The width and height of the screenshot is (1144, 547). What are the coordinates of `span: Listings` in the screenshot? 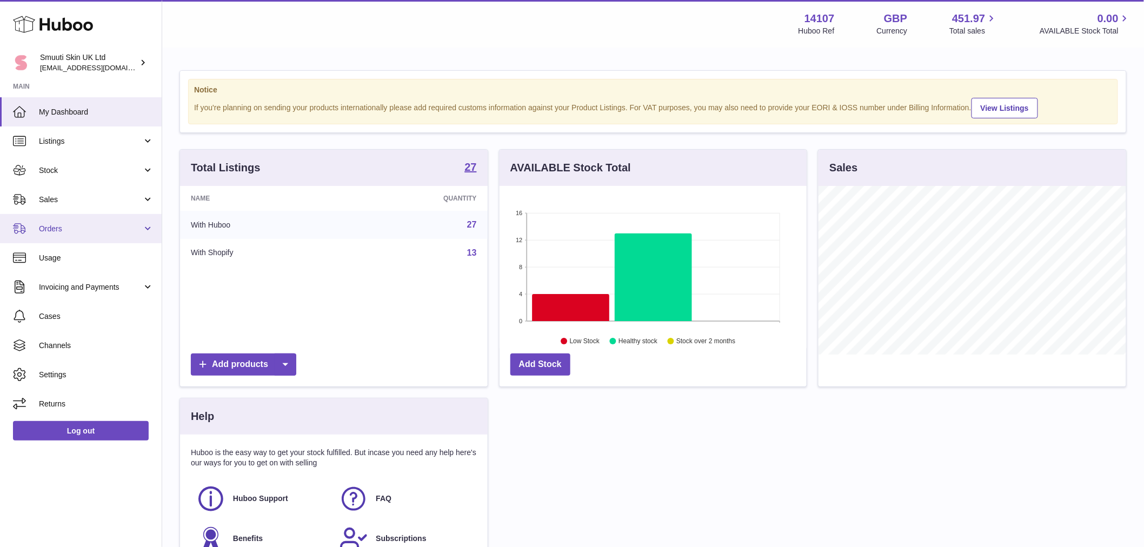 It's located at (90, 141).